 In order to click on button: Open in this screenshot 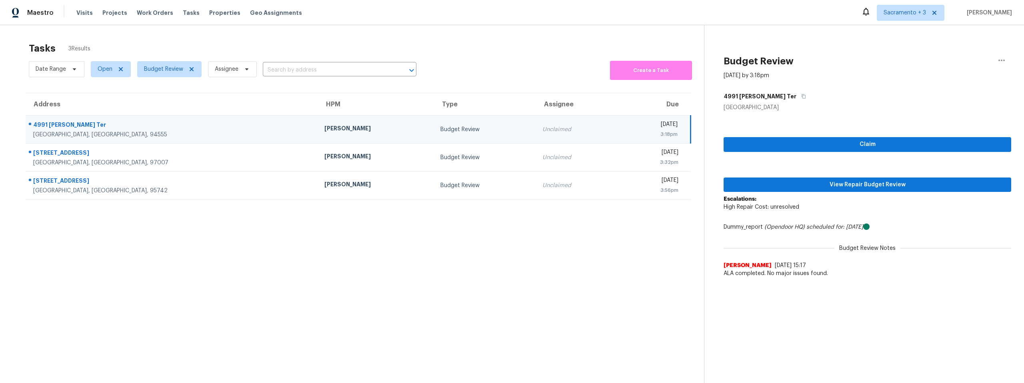, I will do `click(411, 70)`.